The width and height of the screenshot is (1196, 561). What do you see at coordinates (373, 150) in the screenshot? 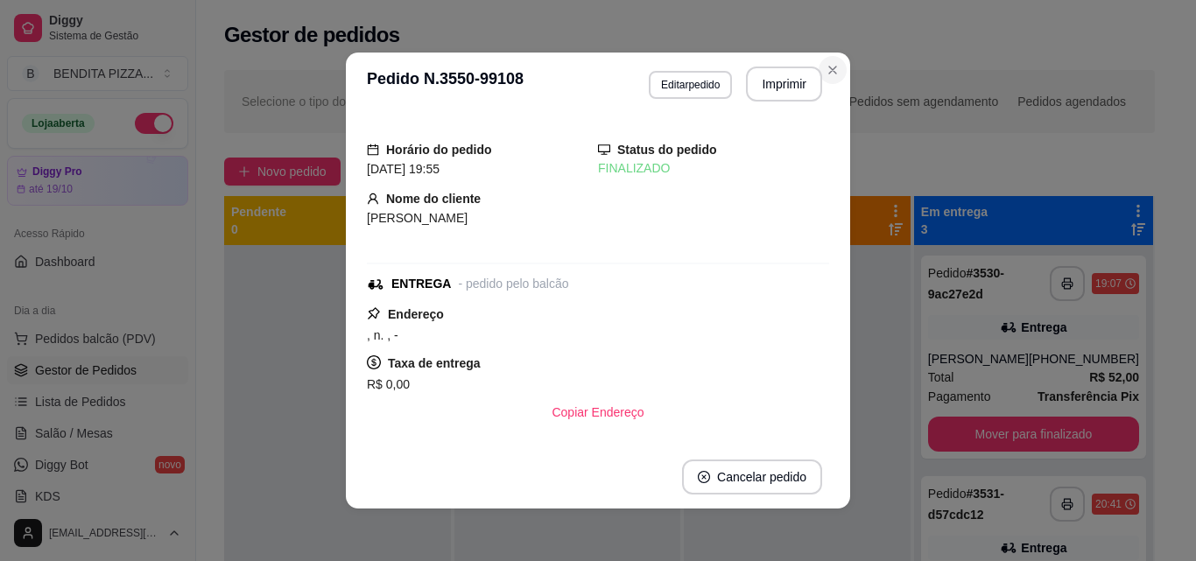
I see `span: calendar` at bounding box center [373, 150].